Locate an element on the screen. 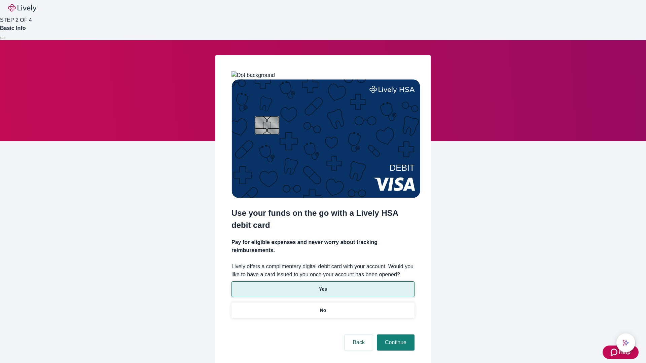 This screenshot has height=363, width=646. span: Help is located at coordinates (624, 352).